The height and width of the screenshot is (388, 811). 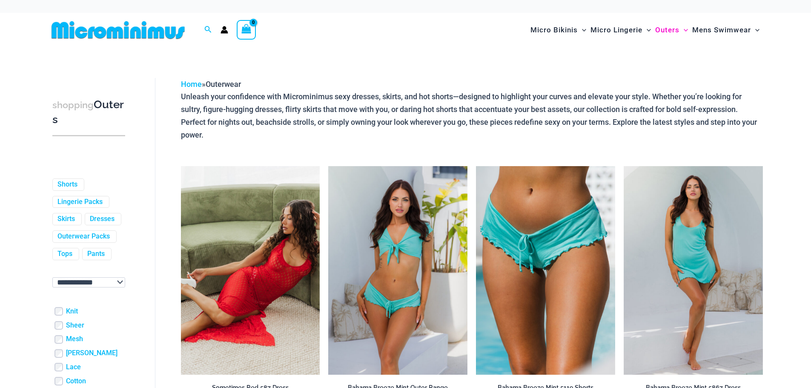 I want to click on a: Search icon link, so click(x=208, y=30).